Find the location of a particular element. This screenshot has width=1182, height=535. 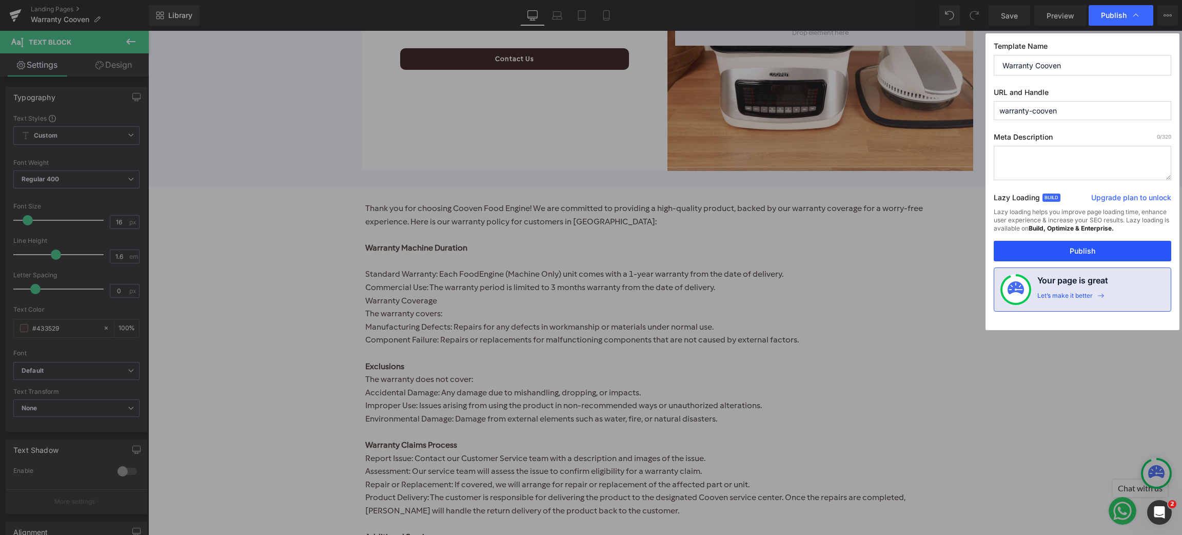

img: Whatsapp Chat Button is located at coordinates (974, 480).